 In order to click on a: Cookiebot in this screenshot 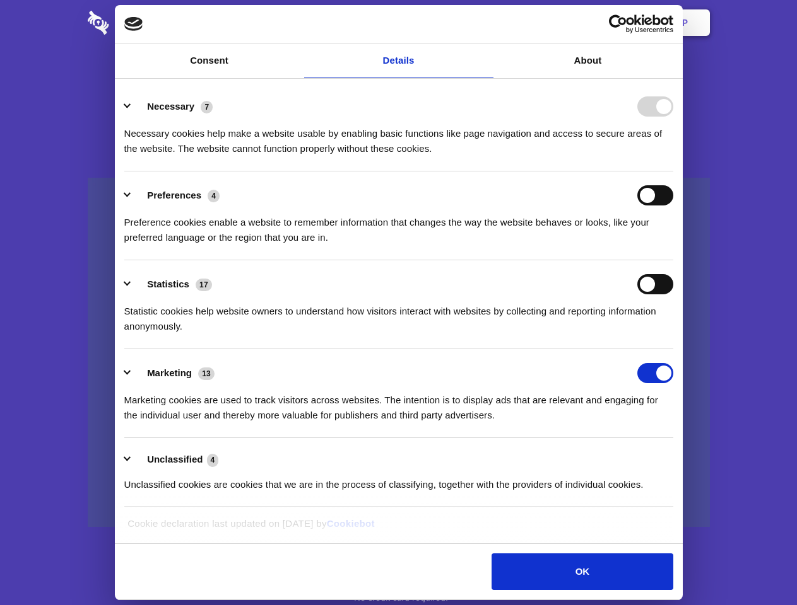, I will do `click(351, 523)`.